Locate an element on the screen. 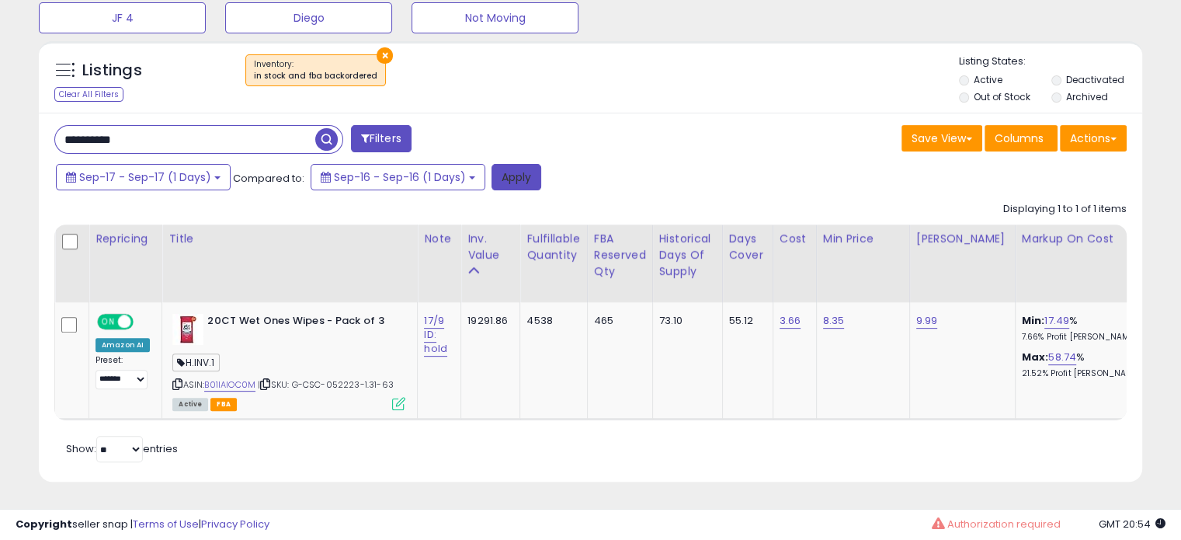 The width and height of the screenshot is (1181, 540). div: 73.10 is located at coordinates (685, 321).